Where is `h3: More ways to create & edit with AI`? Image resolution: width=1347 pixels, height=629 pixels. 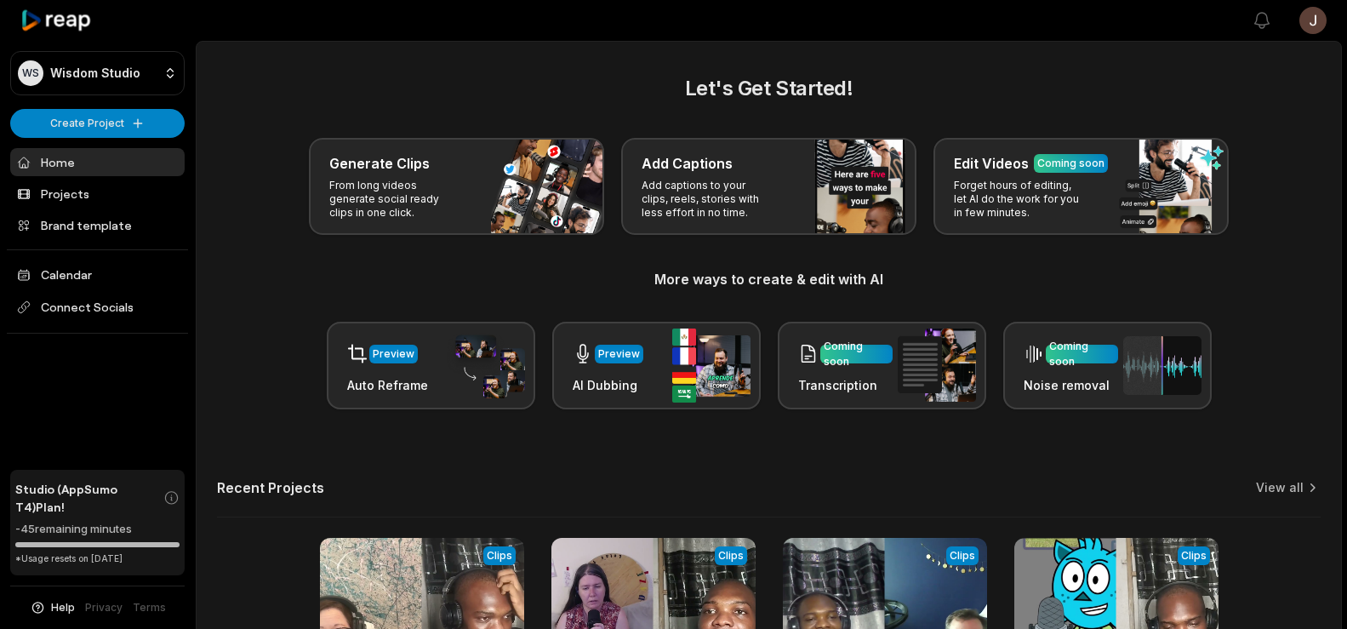
h3: More ways to create & edit with AI is located at coordinates (769, 279).